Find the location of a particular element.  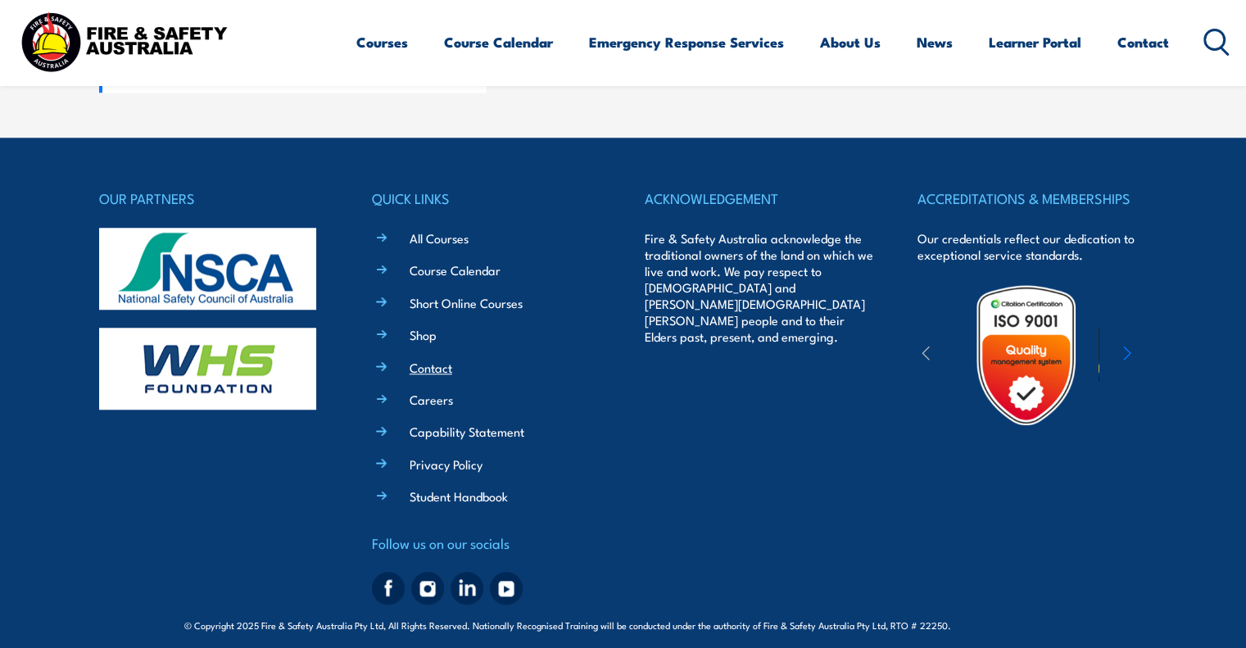

h4: ACCREDITATIONS & MEMBERSHIPS is located at coordinates (1033, 198).